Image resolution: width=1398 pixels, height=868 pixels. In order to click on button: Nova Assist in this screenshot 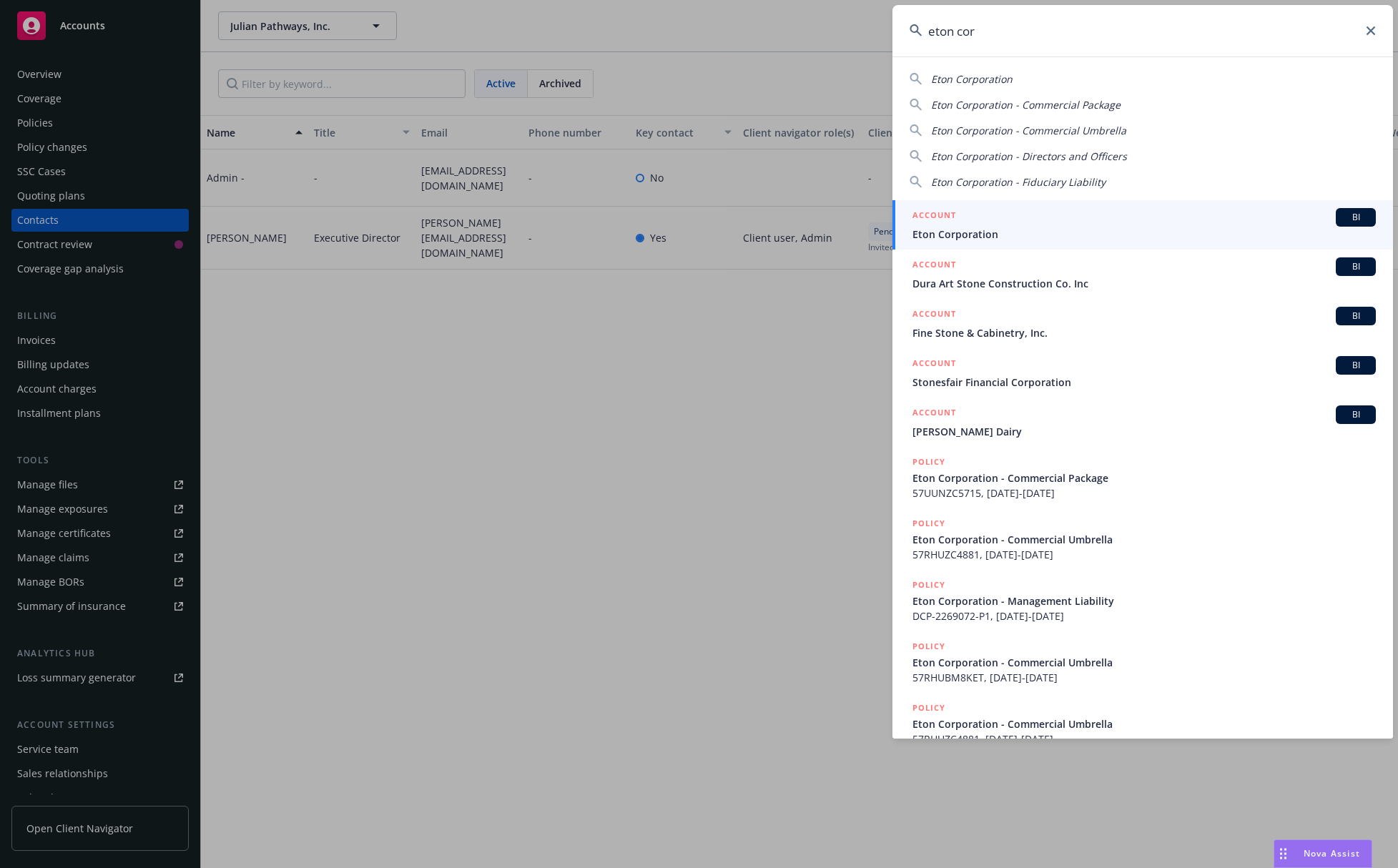, I will do `click(1323, 854)`.